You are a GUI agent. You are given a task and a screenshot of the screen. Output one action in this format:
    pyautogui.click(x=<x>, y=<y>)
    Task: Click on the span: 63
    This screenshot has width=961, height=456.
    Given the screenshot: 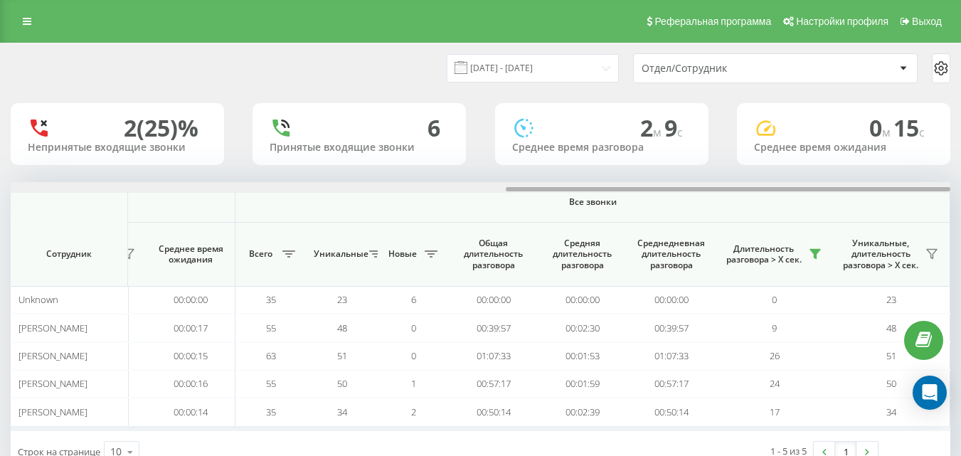 What is the action you would take?
    pyautogui.click(x=271, y=356)
    